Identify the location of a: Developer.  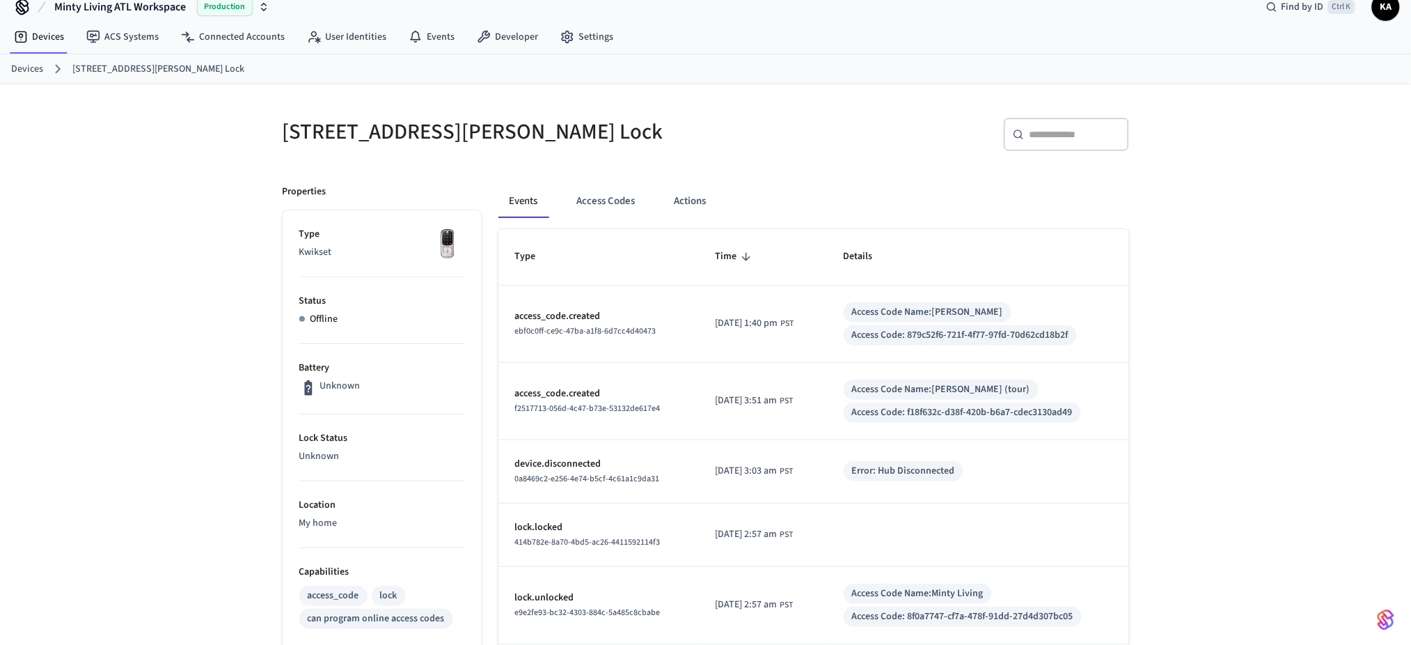
(507, 37).